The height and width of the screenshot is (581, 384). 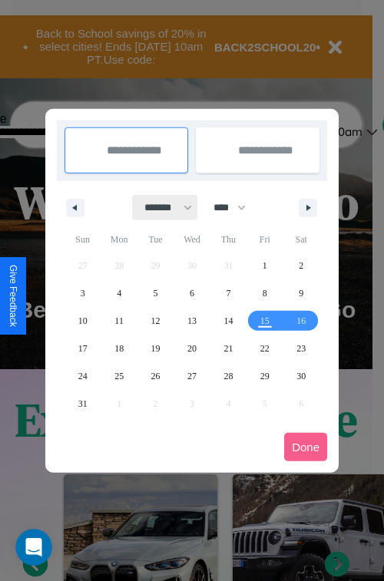 I want to click on button: 25, so click(x=118, y=376).